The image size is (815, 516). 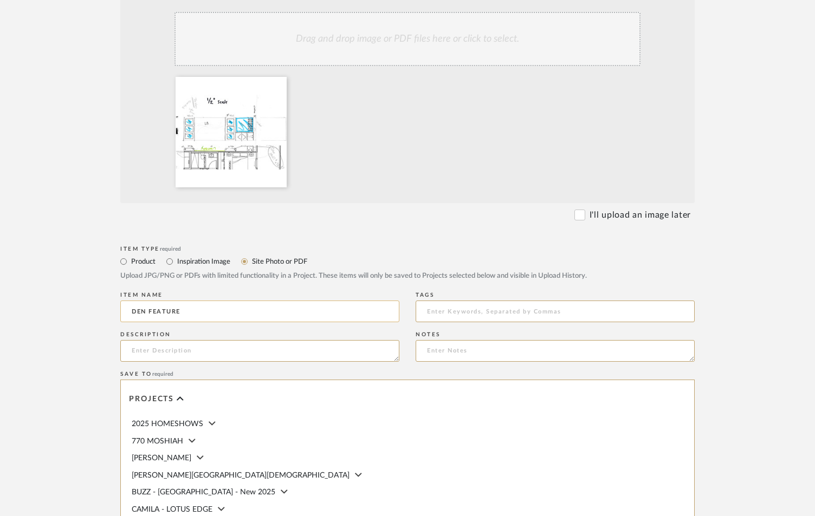 What do you see at coordinates (203, 262) in the screenshot?
I see `label: Inspiration Image` at bounding box center [203, 262].